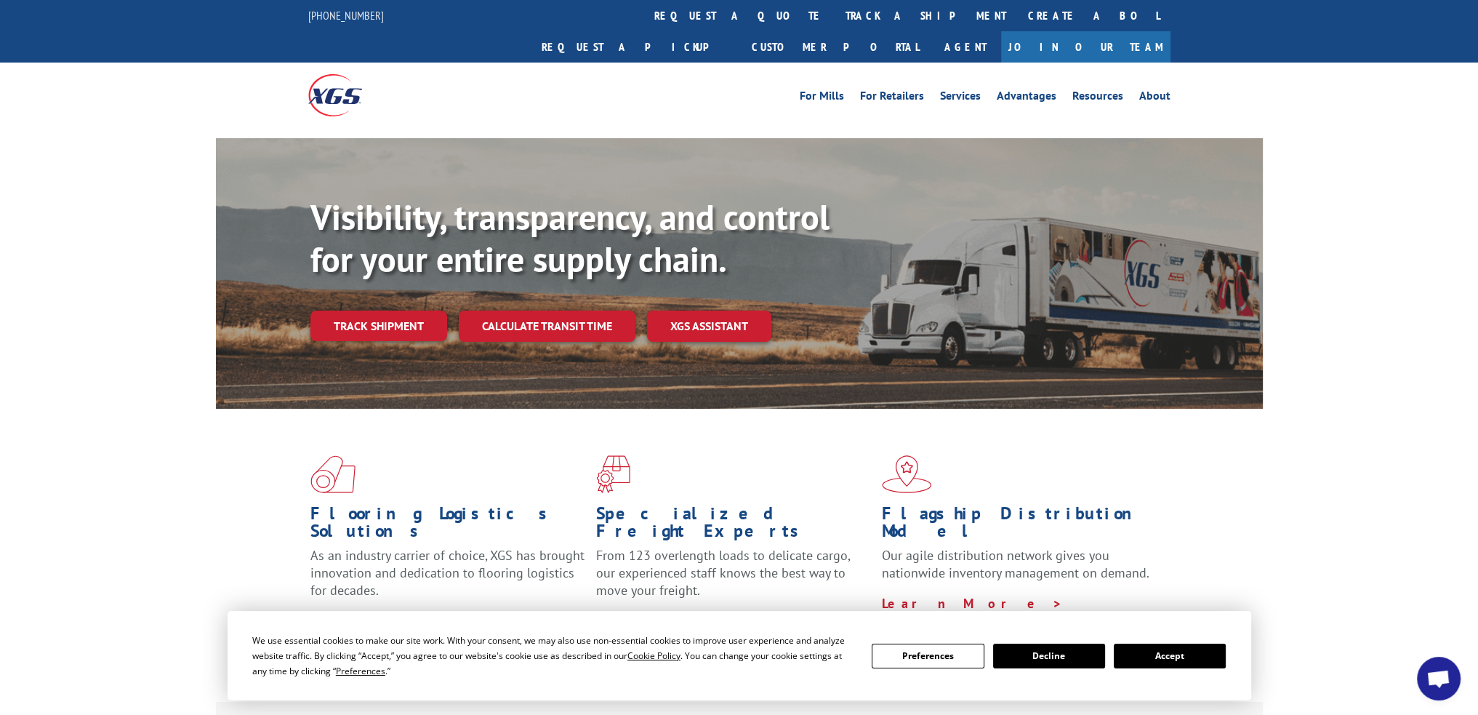 Image resolution: width=1478 pixels, height=715 pixels. What do you see at coordinates (1154, 98) in the screenshot?
I see `a: About` at bounding box center [1154, 98].